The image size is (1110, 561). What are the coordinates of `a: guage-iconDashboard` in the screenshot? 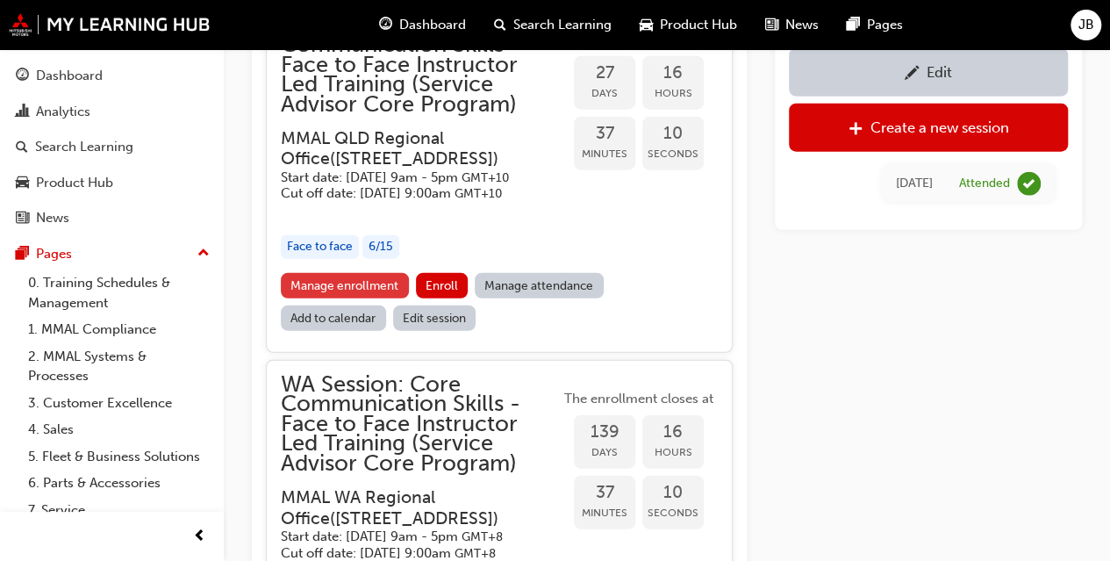 It's located at (422, 25).